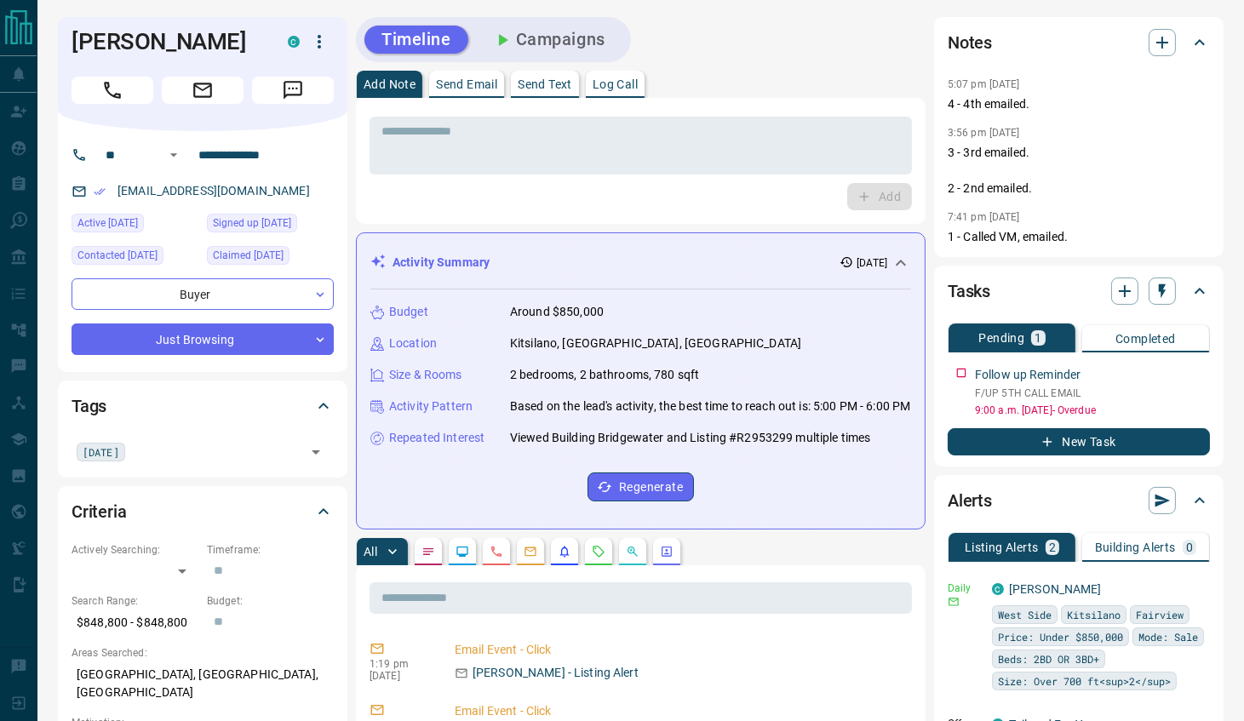 Image resolution: width=1244 pixels, height=721 pixels. I want to click on p: Building Alerts, so click(1135, 547).